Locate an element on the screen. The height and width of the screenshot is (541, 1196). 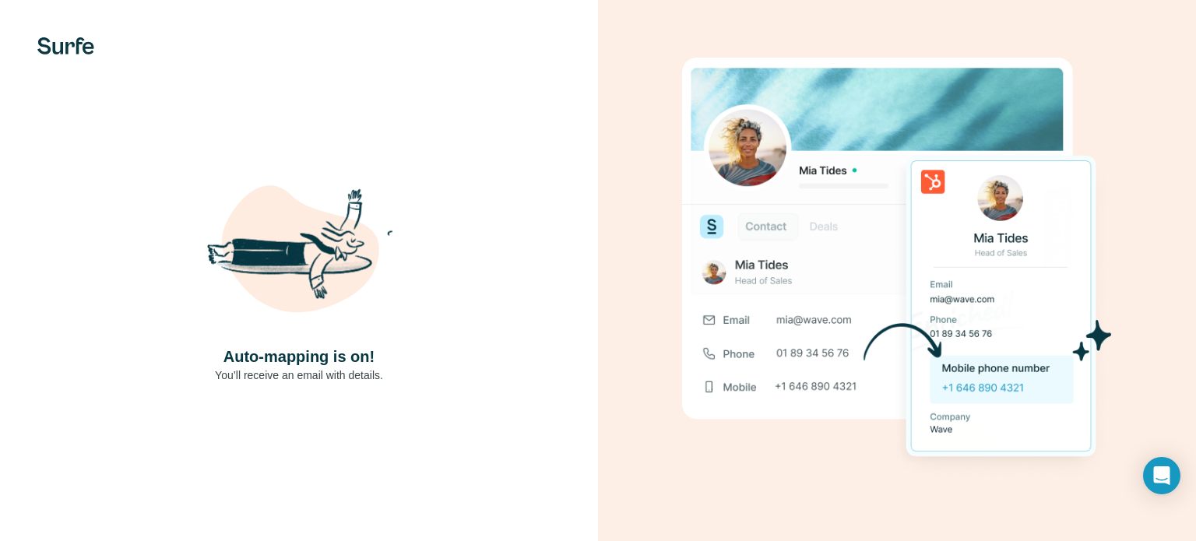
img: Surfe's logo is located at coordinates (65, 46).